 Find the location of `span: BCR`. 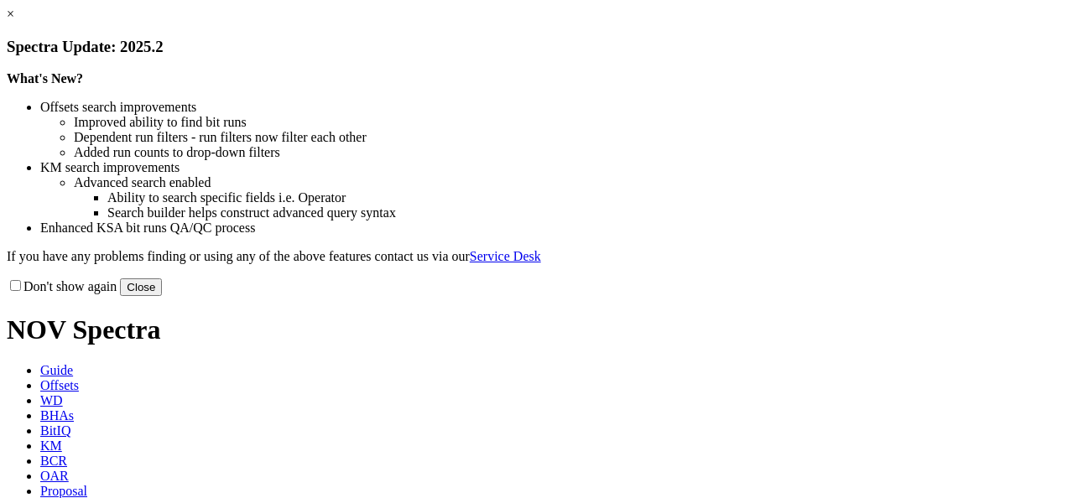

span: BCR is located at coordinates (54, 460).